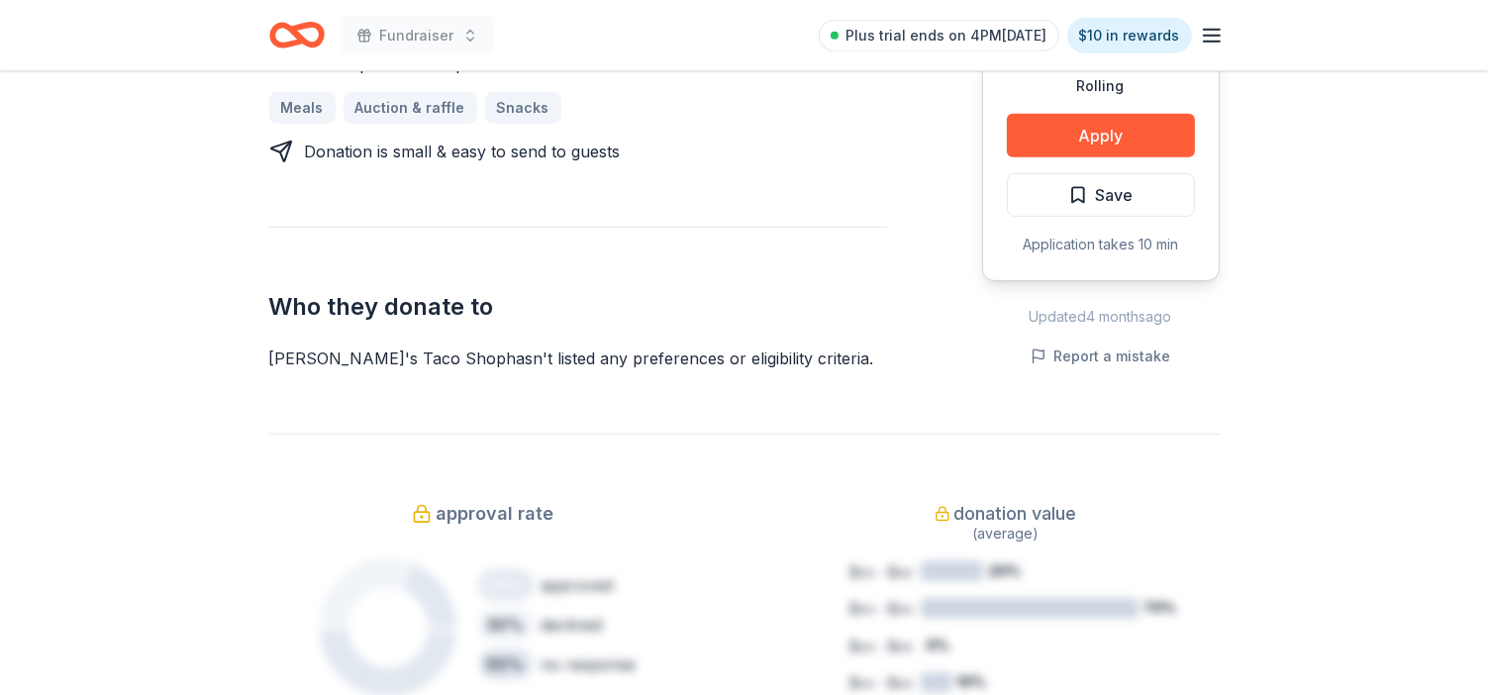 The width and height of the screenshot is (1488, 695). What do you see at coordinates (417, 36) in the screenshot?
I see `span: Fundraiser` at bounding box center [417, 36].